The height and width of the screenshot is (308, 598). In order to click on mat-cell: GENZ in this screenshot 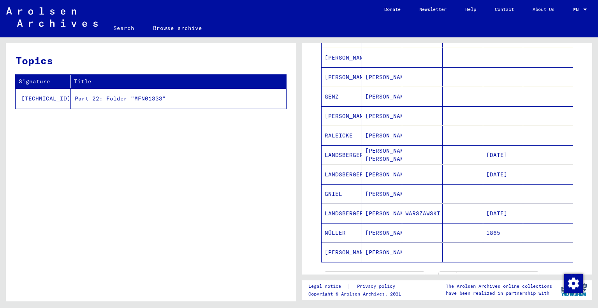, I will do `click(342, 96)`.